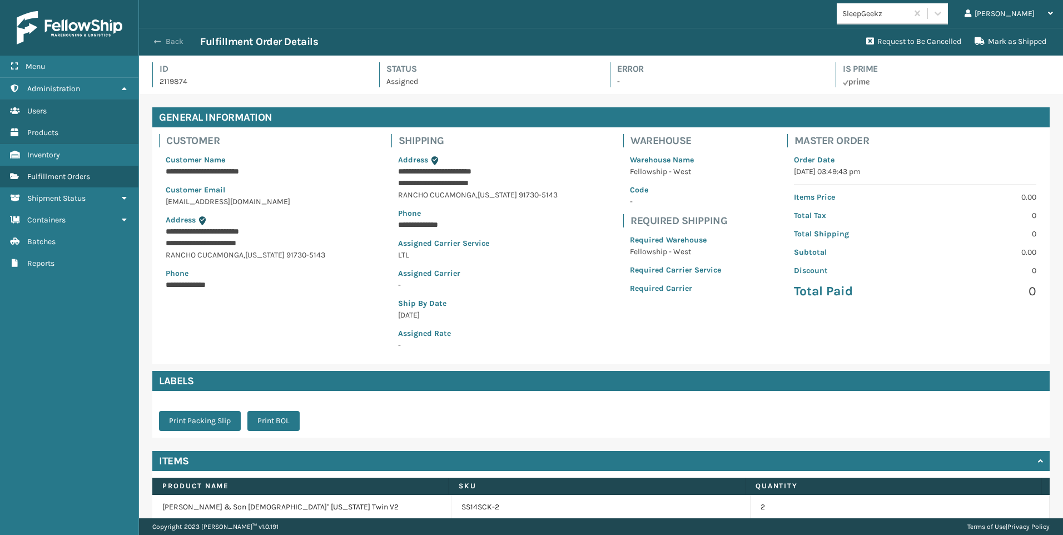 The height and width of the screenshot is (535, 1063). Describe the element at coordinates (980, 41) in the screenshot. I see `i: Mark as Shipped` at that location.